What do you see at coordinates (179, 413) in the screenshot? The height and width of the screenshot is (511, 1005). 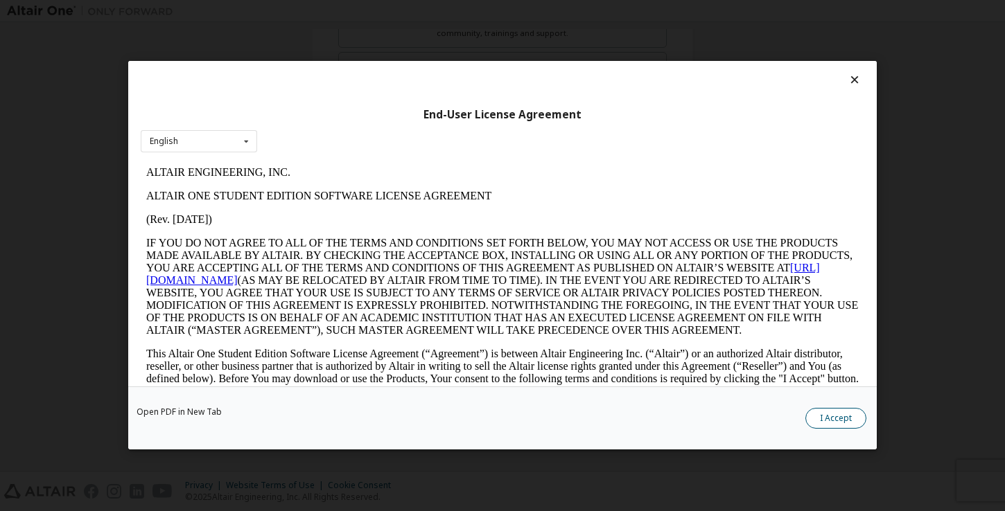 I see `a: Open PDF in New Tab` at bounding box center [179, 413].